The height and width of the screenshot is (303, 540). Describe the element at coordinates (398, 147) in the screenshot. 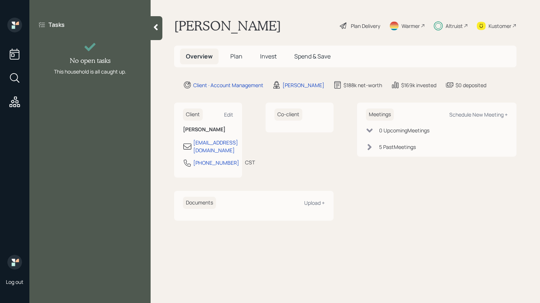

I see `div: 5 Past Meeting s` at that location.